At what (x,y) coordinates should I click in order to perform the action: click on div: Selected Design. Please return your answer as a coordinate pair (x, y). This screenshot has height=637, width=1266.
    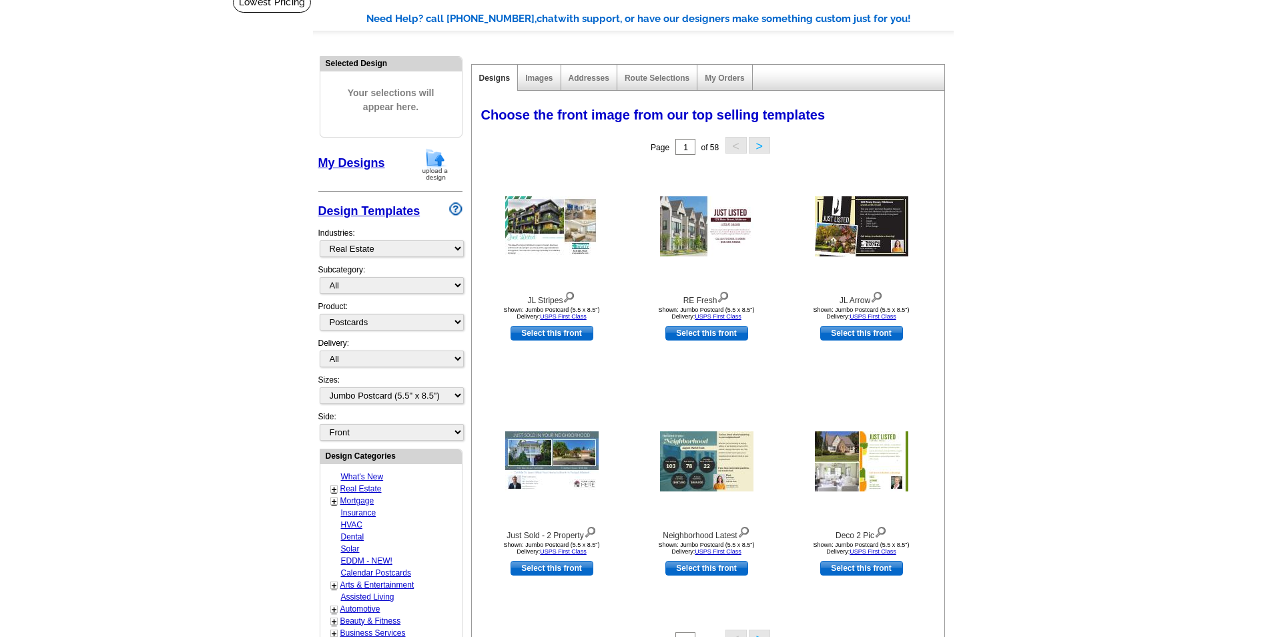
    Looking at the image, I should click on (391, 63).